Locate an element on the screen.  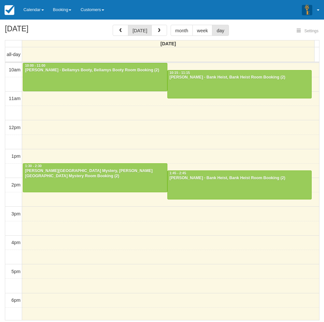
span: 12pm is located at coordinates (15, 127).